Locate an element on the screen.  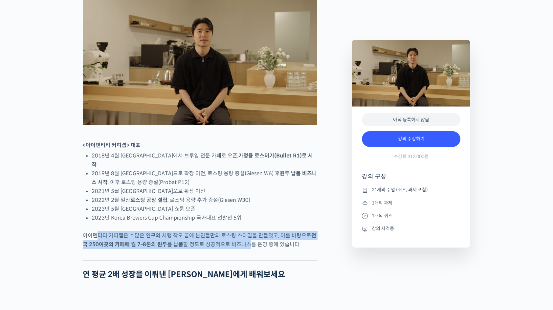
li: 2022년 2월 일산 , 로스팅 용량 추가 증설(Giesen W30) is located at coordinates (204, 200).